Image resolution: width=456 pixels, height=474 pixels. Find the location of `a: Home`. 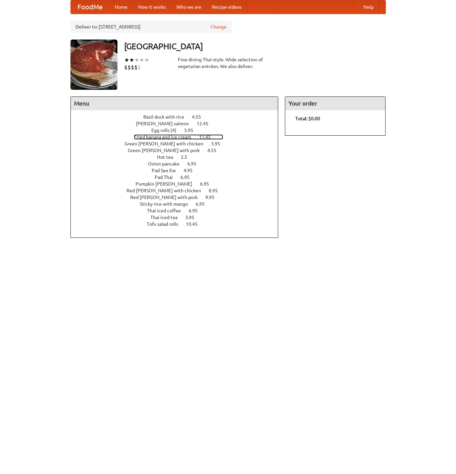

a: Home is located at coordinates (121, 7).